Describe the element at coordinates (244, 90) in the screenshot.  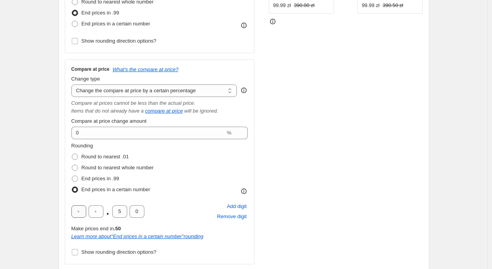
I see `div: help` at that location.